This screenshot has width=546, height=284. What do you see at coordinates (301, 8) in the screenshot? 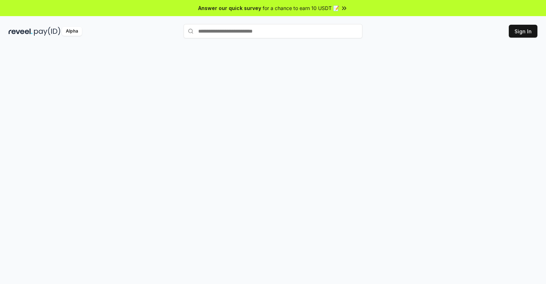
I see `span: for a chance to earn 10 USDT 📝` at bounding box center [301, 8].